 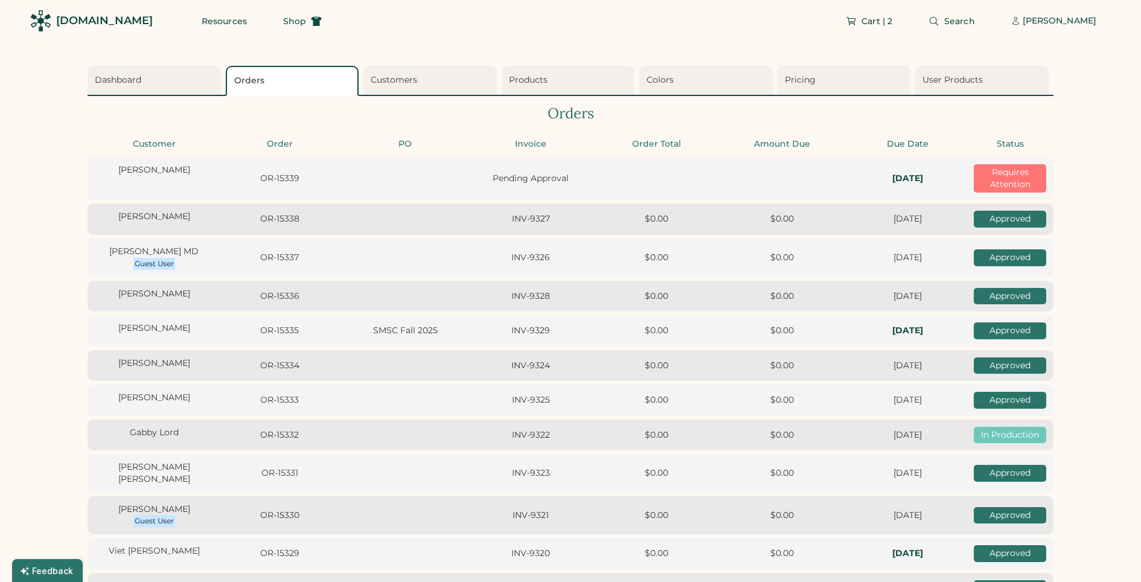 What do you see at coordinates (302, 21) in the screenshot?
I see `button: Shop` at bounding box center [302, 21].